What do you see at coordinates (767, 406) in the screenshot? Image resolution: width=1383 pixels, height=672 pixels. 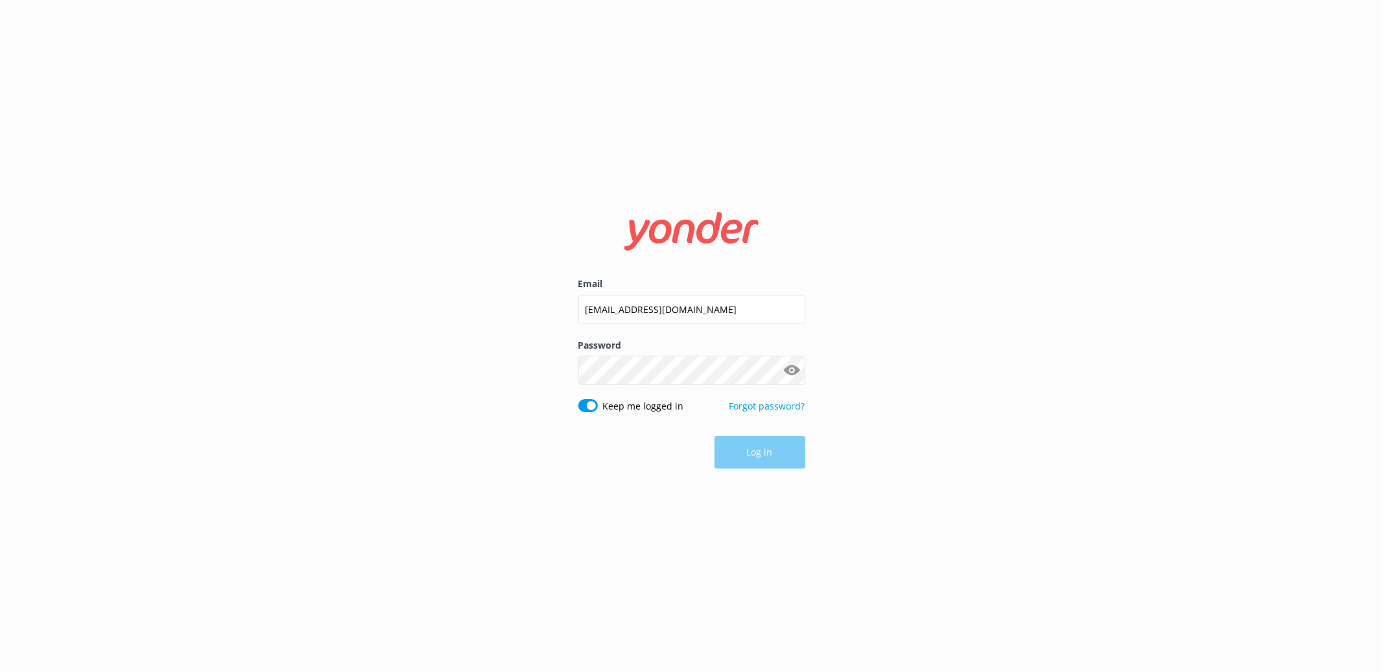 I see `a: Forgot password?` at bounding box center [767, 406].